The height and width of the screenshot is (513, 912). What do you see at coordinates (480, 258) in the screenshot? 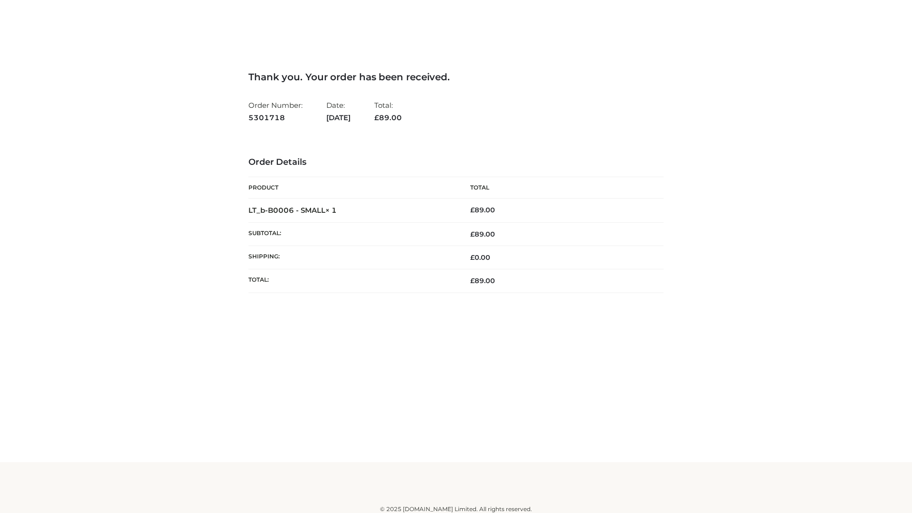
I see `bdi: 0.00` at bounding box center [480, 258].